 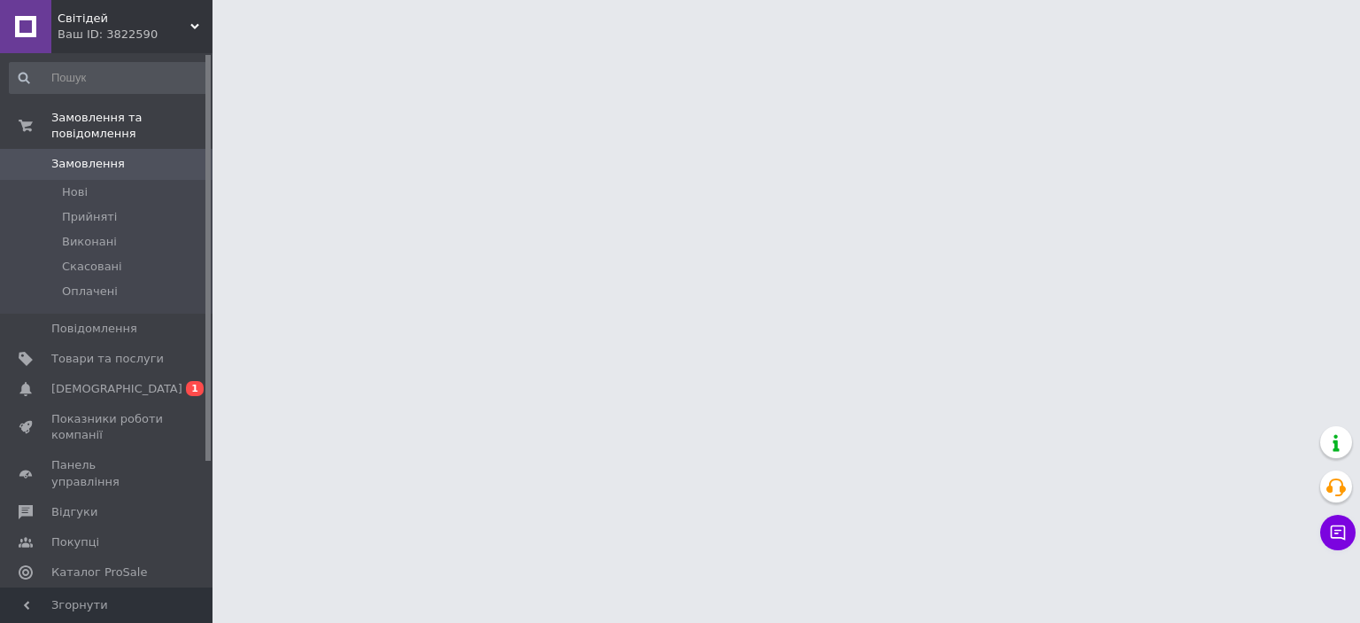 I want to click on span: Виконані, so click(x=89, y=242).